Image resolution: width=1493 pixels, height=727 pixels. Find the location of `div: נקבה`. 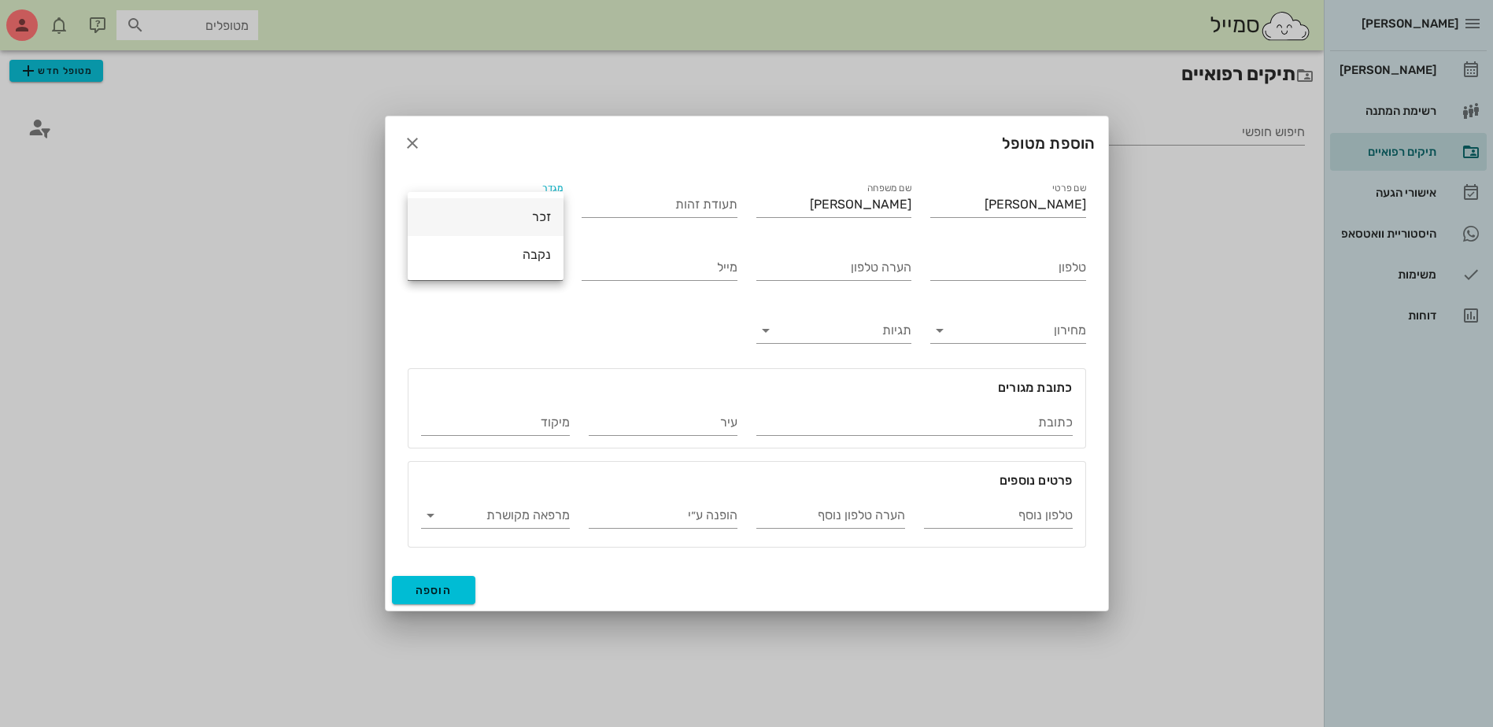

div: נקבה is located at coordinates (485, 254).